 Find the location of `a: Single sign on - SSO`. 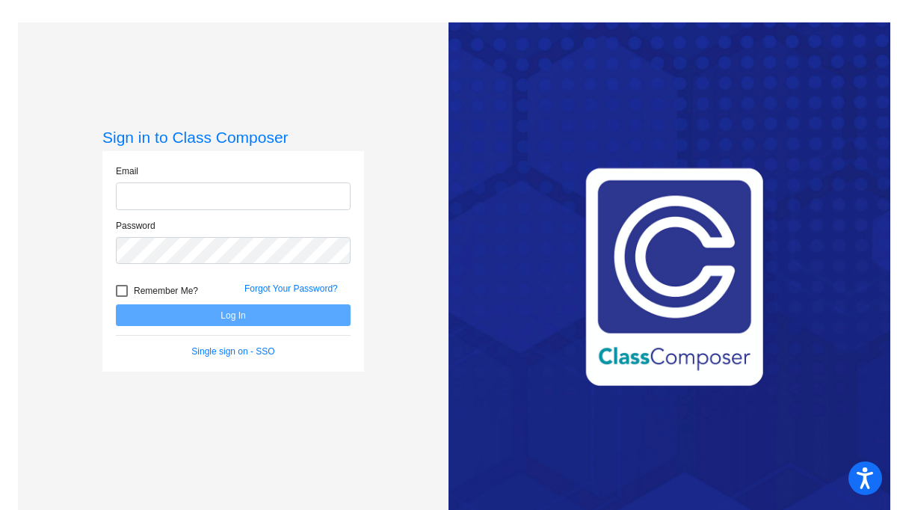

a: Single sign on - SSO is located at coordinates (232, 351).